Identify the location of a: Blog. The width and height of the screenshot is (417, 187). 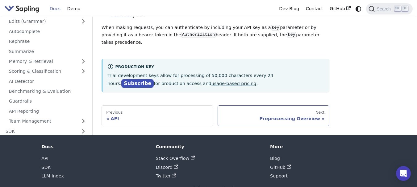
(275, 159).